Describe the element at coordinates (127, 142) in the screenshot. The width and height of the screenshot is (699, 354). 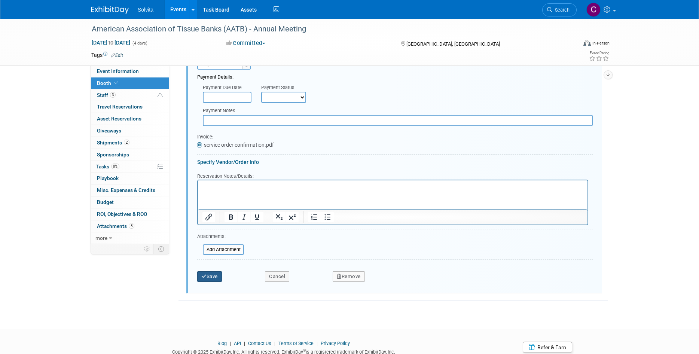
I see `span: 2` at that location.